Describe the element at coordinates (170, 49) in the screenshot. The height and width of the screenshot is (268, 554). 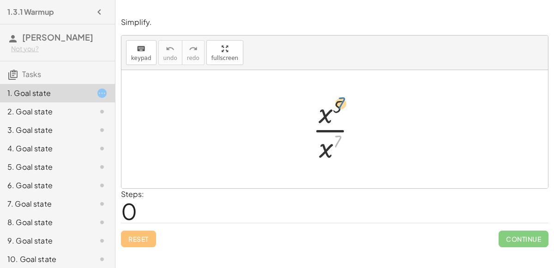
I see `i: undo` at that location.